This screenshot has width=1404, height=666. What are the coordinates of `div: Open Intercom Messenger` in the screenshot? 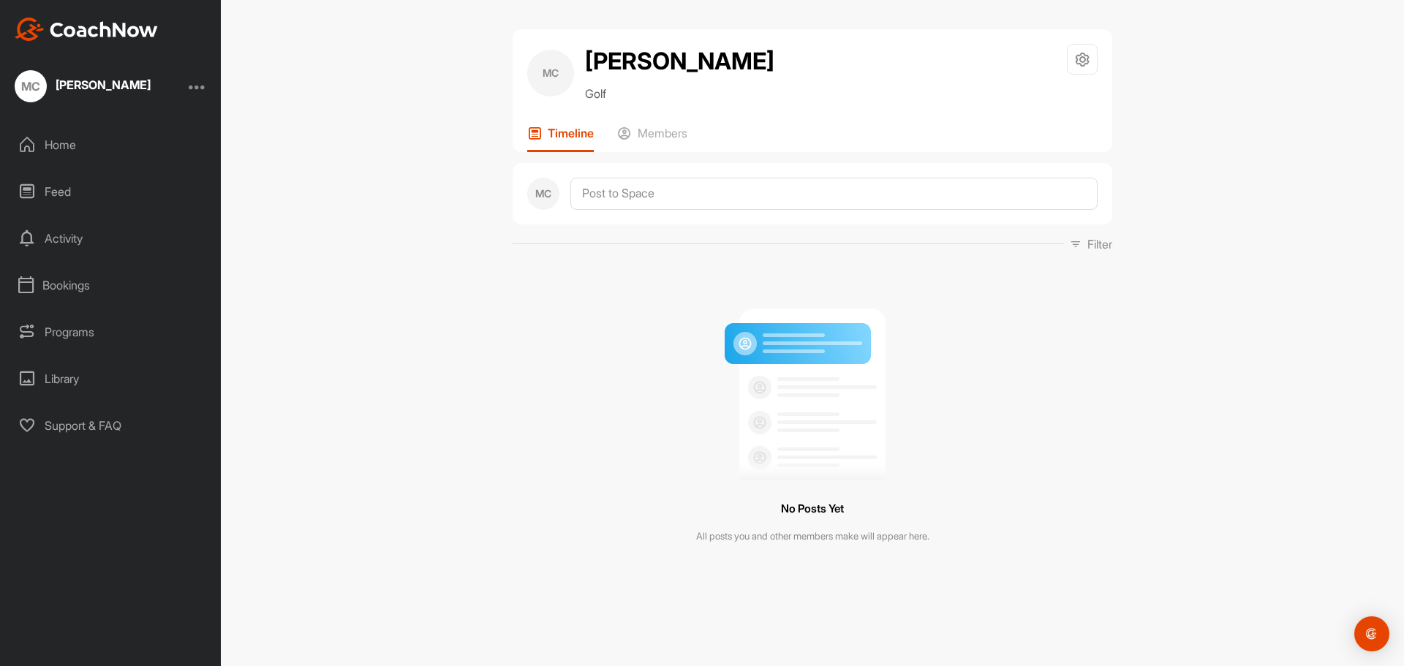 It's located at (1372, 634).